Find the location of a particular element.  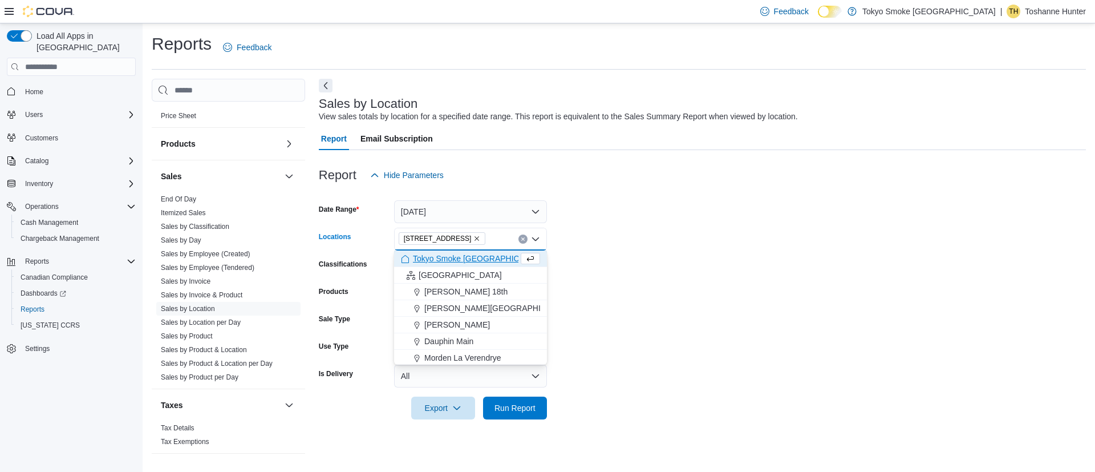

div: Pricing is located at coordinates (228, 118).